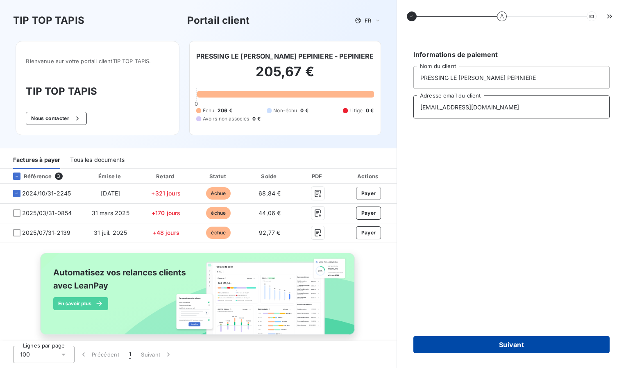 Image resolution: width=626 pixels, height=368 pixels. Describe the element at coordinates (285, 111) in the screenshot. I see `span: Non-échu` at that location.